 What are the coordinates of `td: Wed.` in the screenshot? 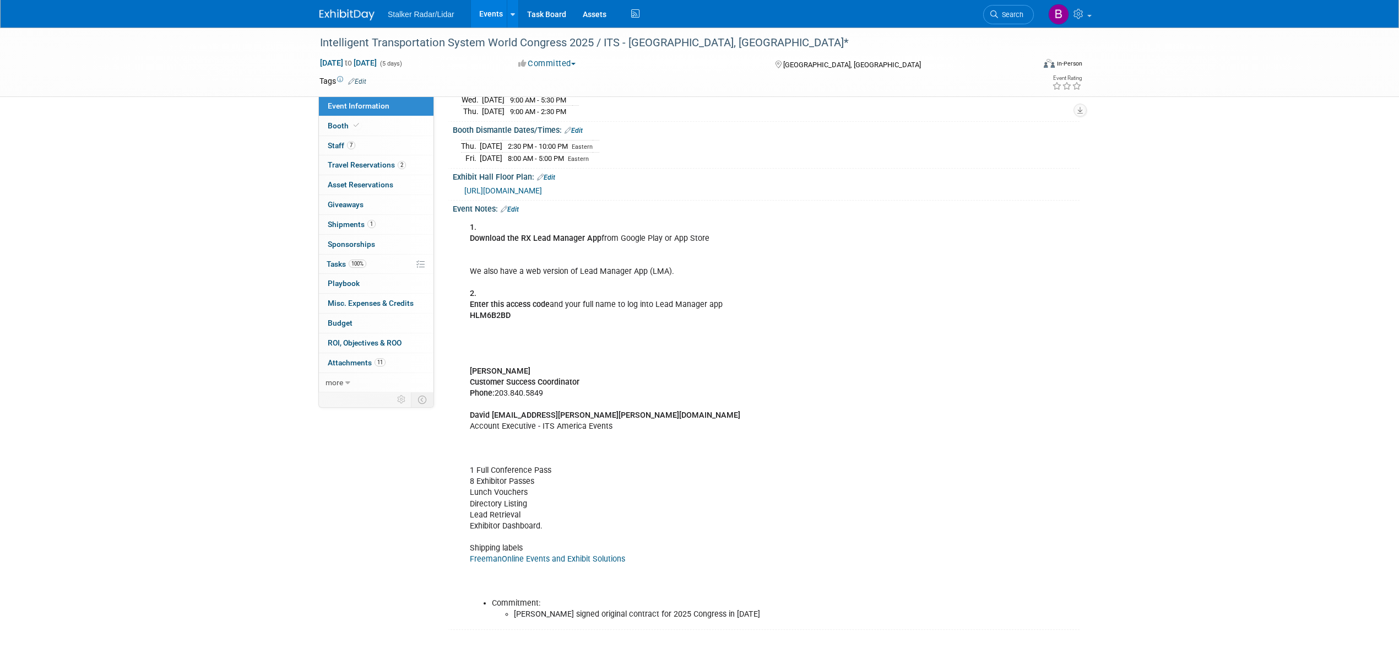 It's located at (472, 100).